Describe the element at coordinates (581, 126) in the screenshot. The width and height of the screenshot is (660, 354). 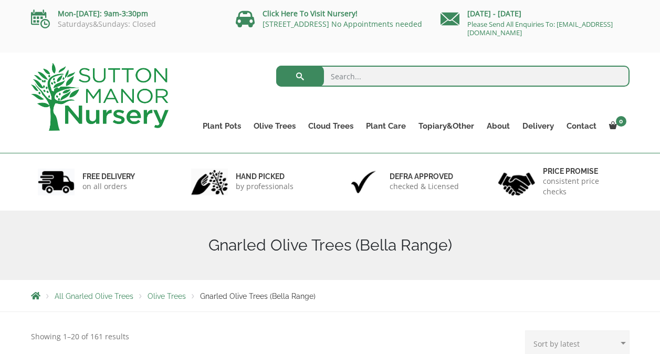
I see `a: Contact` at that location.